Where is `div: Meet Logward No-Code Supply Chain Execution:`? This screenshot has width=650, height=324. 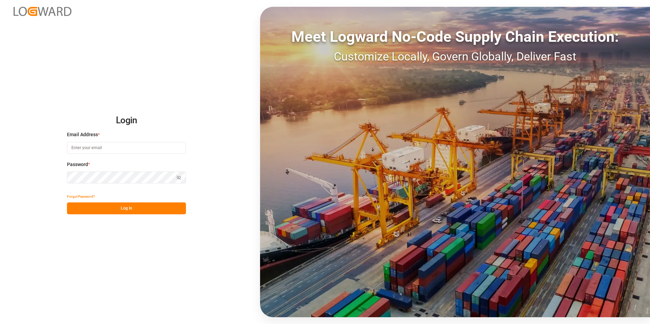
div: Meet Logward No-Code Supply Chain Execution: is located at coordinates (455, 37).